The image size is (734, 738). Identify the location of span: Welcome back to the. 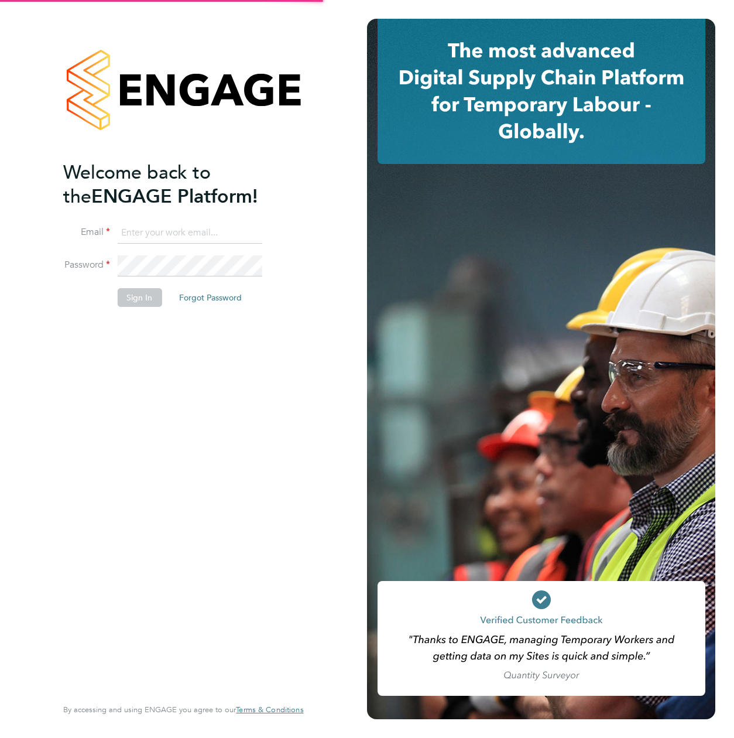
(137, 184).